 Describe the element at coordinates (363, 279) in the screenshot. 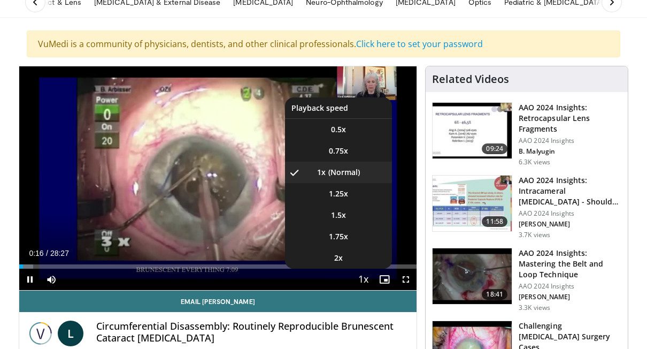

I see `button: Playback Rate` at that location.